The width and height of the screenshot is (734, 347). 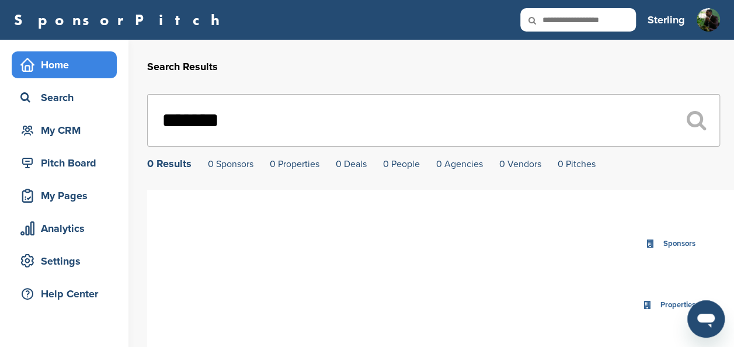 What do you see at coordinates (64, 294) in the screenshot?
I see `a: Help Center` at bounding box center [64, 294].